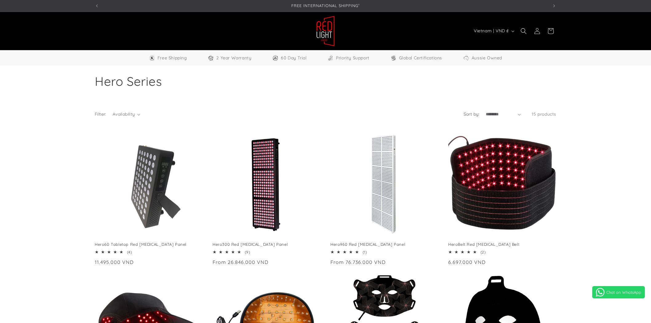 This screenshot has height=323, width=651. Describe the element at coordinates (101, 114) in the screenshot. I see `h2: Filter:` at that location.